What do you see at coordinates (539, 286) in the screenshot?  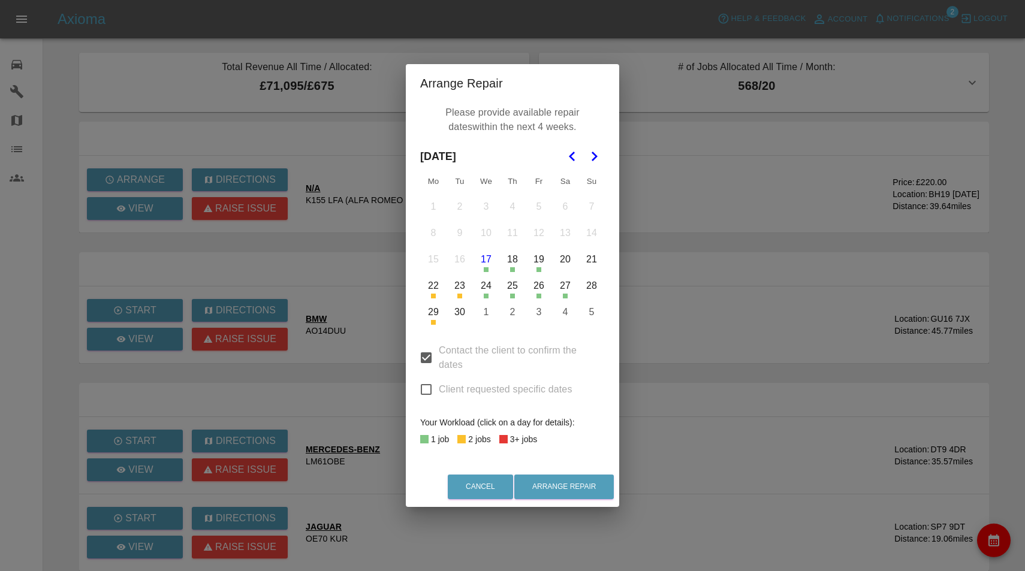 I see `button: Friday, September 26th, 2025` at bounding box center [539, 286].